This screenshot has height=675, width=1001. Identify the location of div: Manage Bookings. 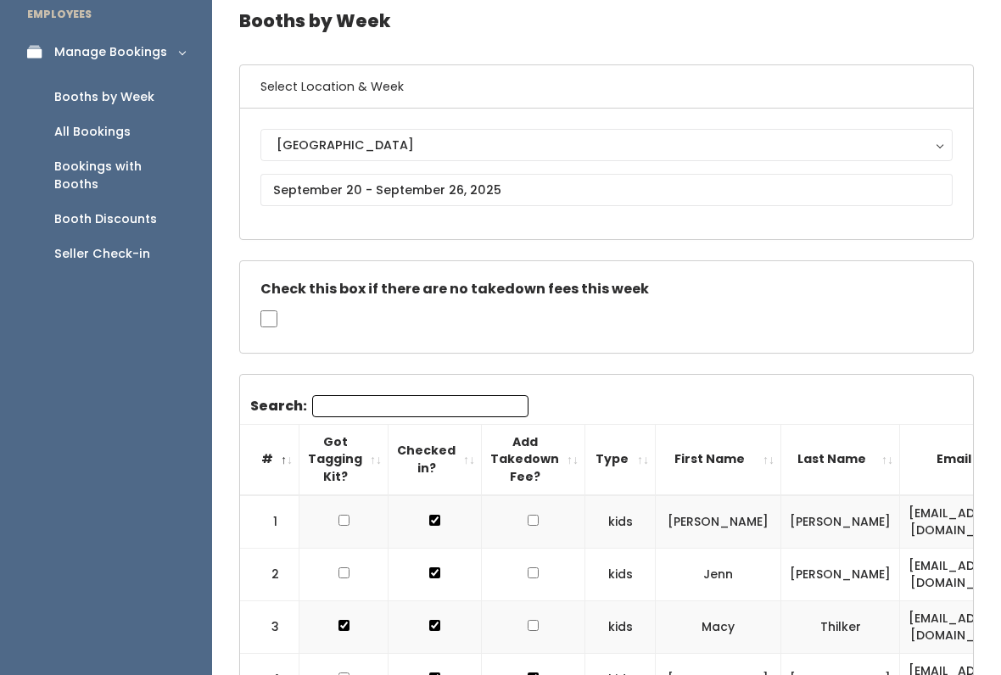
(110, 52).